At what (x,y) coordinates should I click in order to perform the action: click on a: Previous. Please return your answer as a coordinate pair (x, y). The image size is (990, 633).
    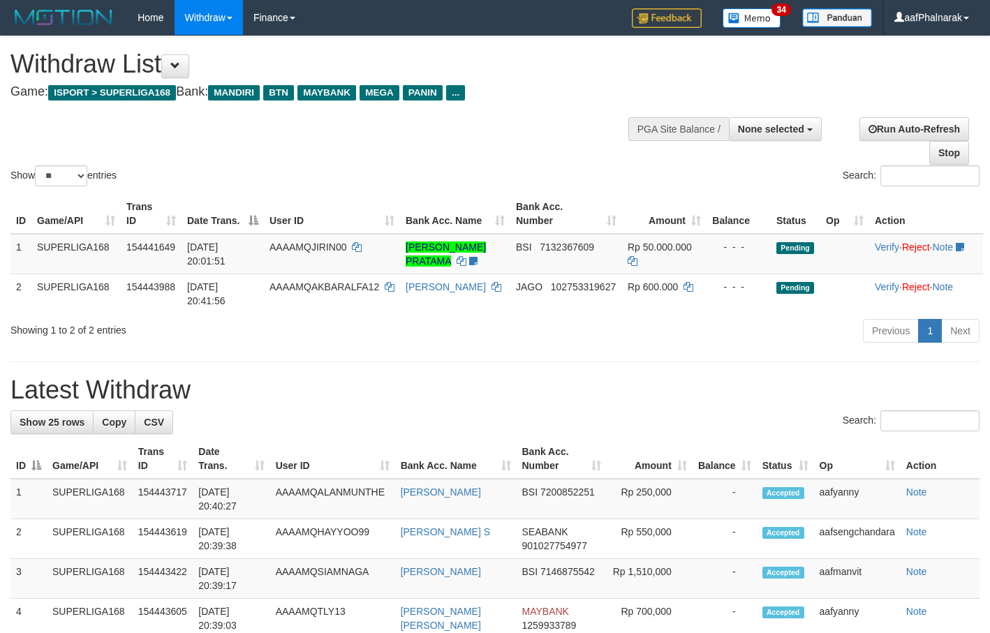
    Looking at the image, I should click on (891, 331).